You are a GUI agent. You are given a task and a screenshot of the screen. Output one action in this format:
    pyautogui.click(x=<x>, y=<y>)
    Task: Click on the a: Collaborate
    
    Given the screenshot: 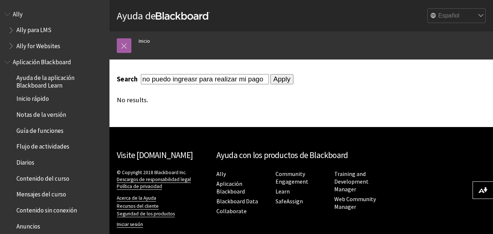 What is the action you would take?
    pyautogui.click(x=231, y=211)
    